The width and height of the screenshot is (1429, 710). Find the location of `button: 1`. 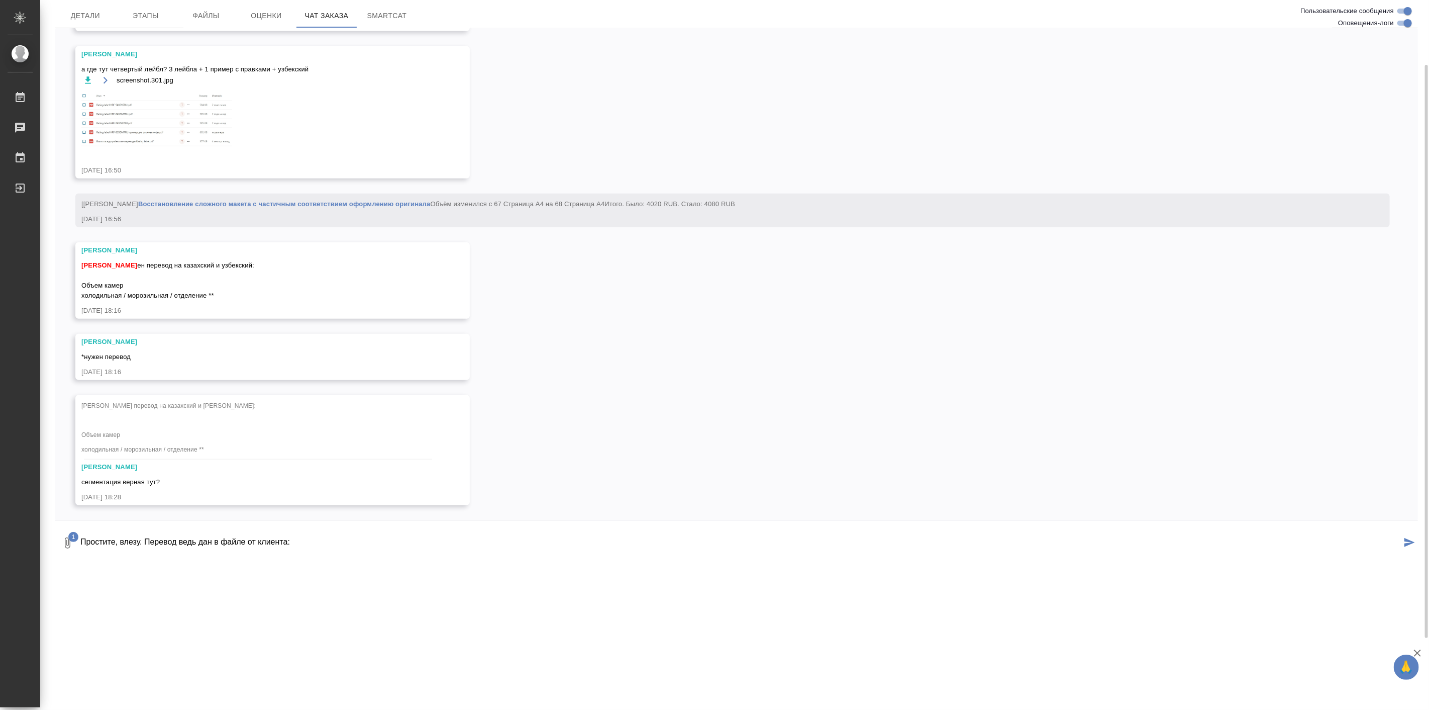

button: 1 is located at coordinates (67, 543).